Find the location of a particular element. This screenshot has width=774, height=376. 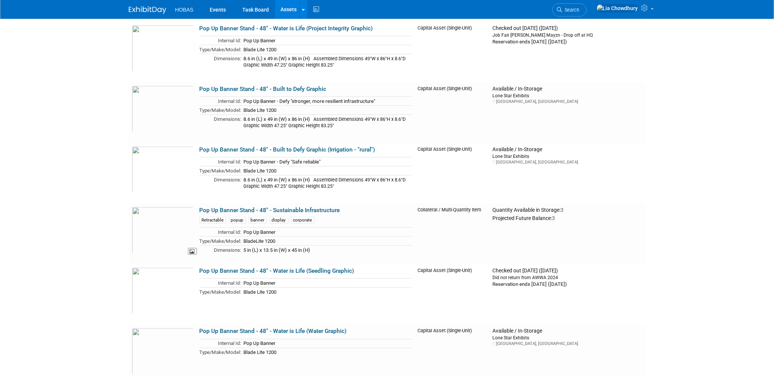

td: Pop Up Banner - Defy "Safe reliable" is located at coordinates (327, 162).